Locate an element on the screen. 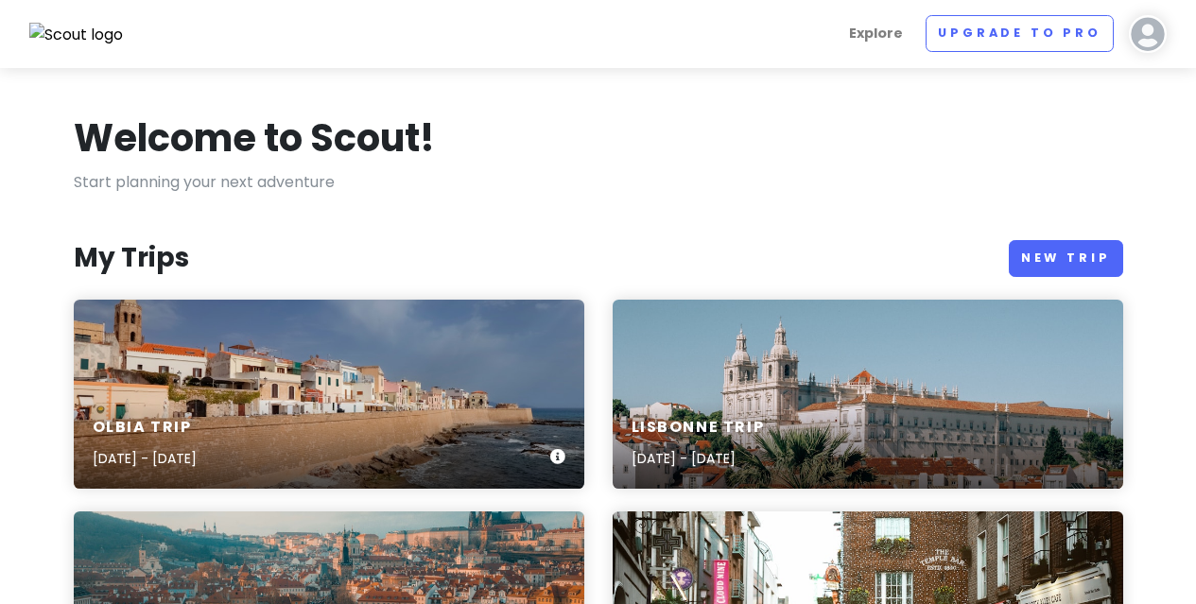  a: Explore is located at coordinates (875, 33).